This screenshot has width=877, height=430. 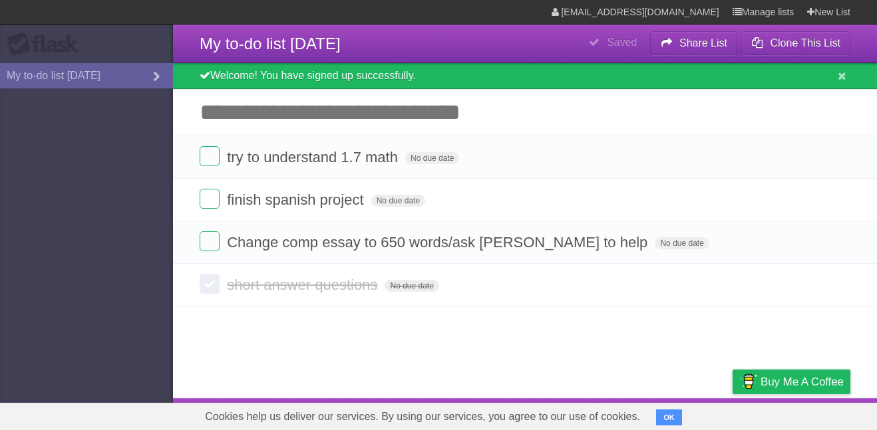 I want to click on span: finish spanish project, so click(x=297, y=200).